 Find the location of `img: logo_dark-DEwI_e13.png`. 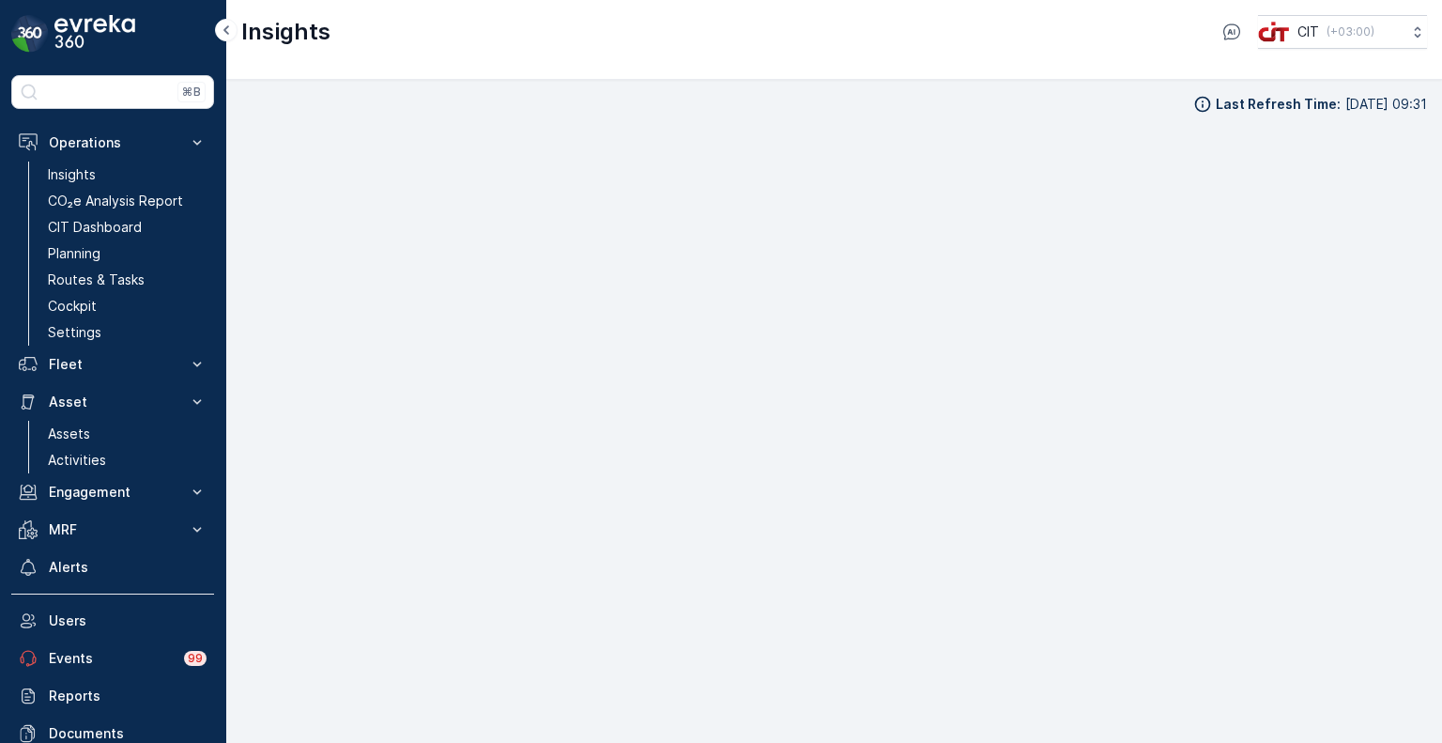

img: logo_dark-DEwI_e13.png is located at coordinates (95, 34).